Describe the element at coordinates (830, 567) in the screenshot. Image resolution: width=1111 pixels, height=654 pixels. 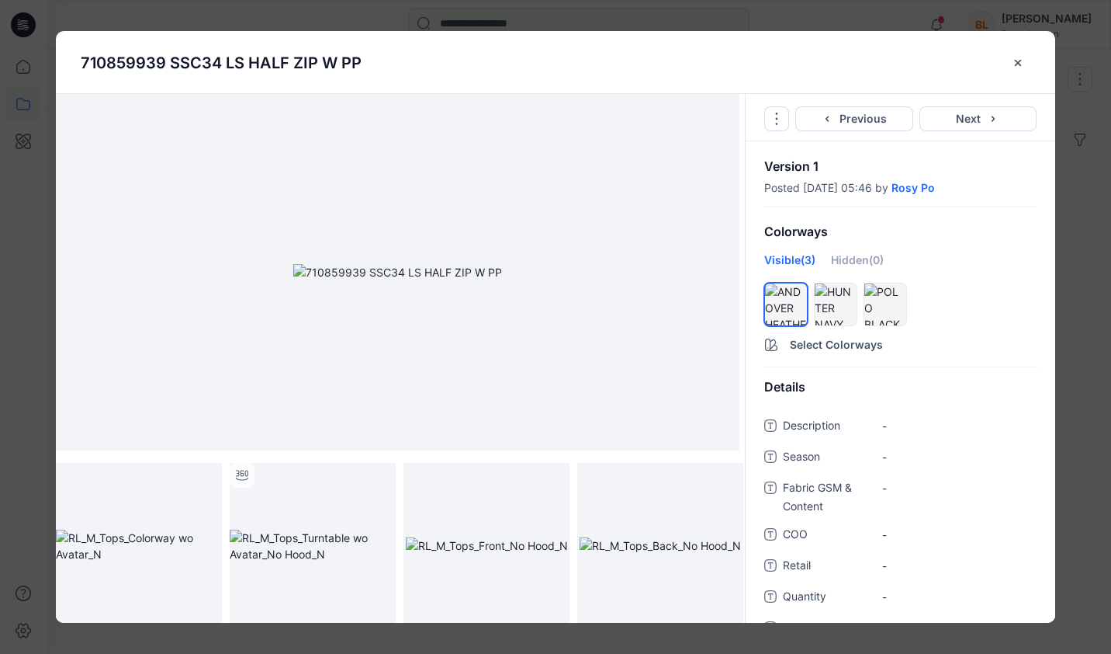
I see `span: Retail` at that location.